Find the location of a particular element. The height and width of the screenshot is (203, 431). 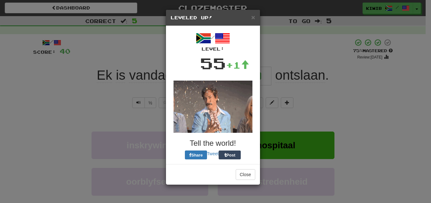

button: Post is located at coordinates (230, 155).